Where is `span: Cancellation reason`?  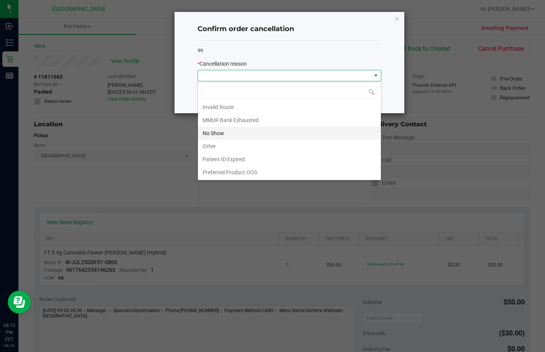
span: Cancellation reason is located at coordinates (223, 64).